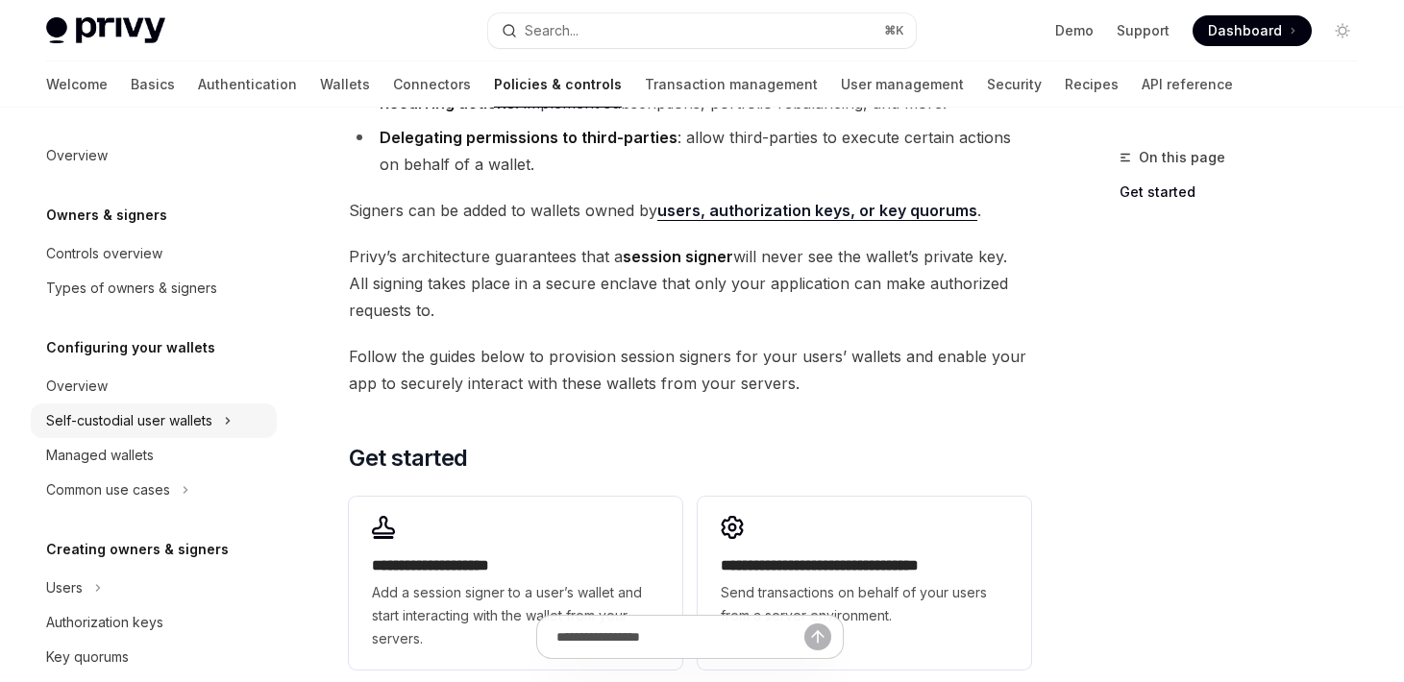 The height and width of the screenshot is (682, 1404). I want to click on span: Follow the guides below to provision session signers for your users’ wallets and enable your app ..., so click(690, 370).